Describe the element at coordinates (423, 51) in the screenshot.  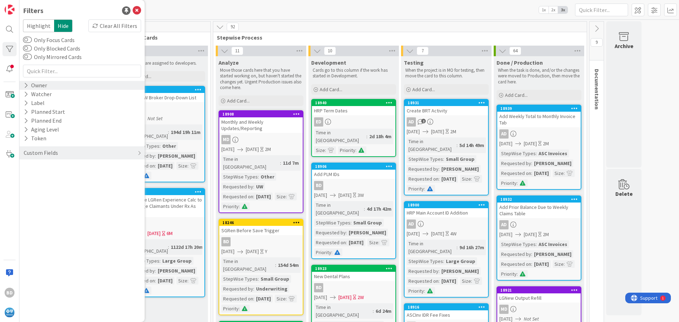
I see `span: 7` at that location.